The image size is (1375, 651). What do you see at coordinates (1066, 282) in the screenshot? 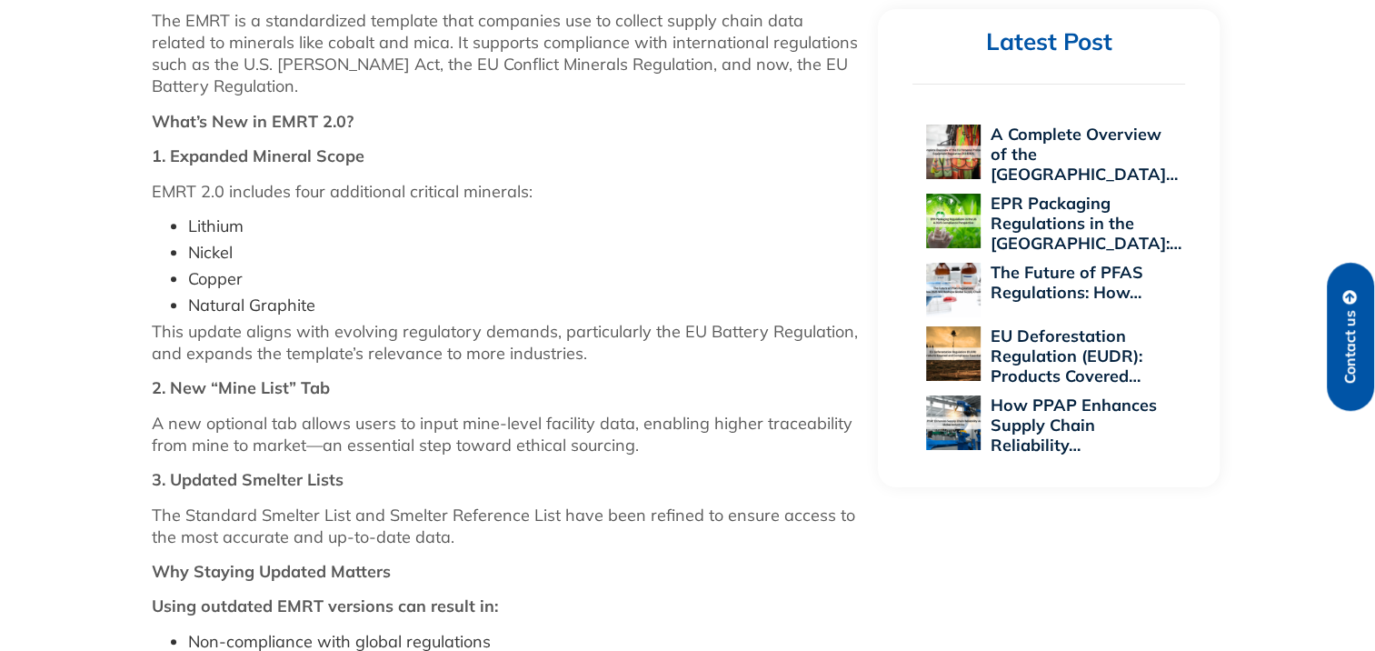
I see `a: The Future of PFAS Regulations: How…` at bounding box center [1066, 282].